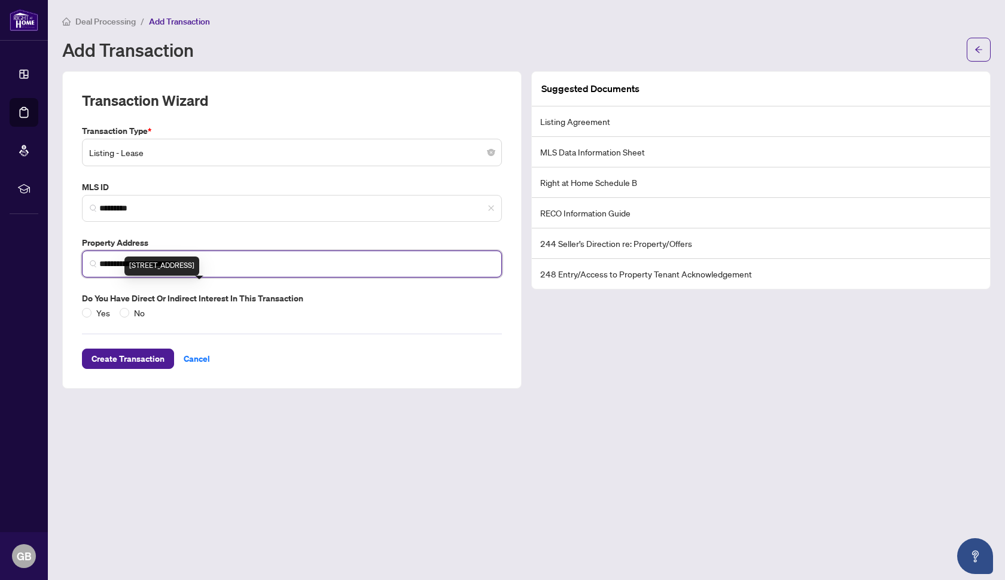 The height and width of the screenshot is (580, 1005). What do you see at coordinates (103, 313) in the screenshot?
I see `span: Yes` at bounding box center [103, 313].